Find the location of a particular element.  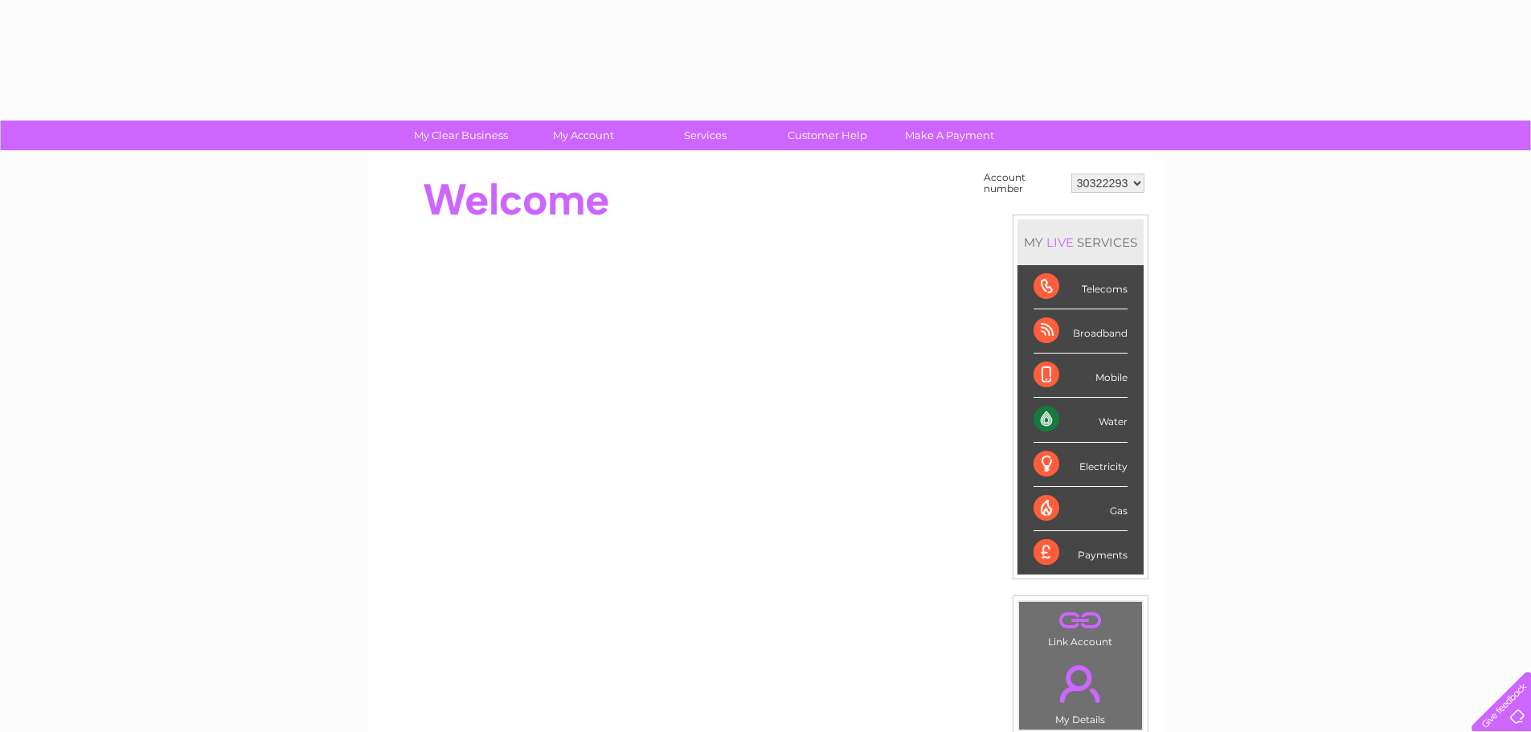

a: My Clear Business is located at coordinates (460, 135).